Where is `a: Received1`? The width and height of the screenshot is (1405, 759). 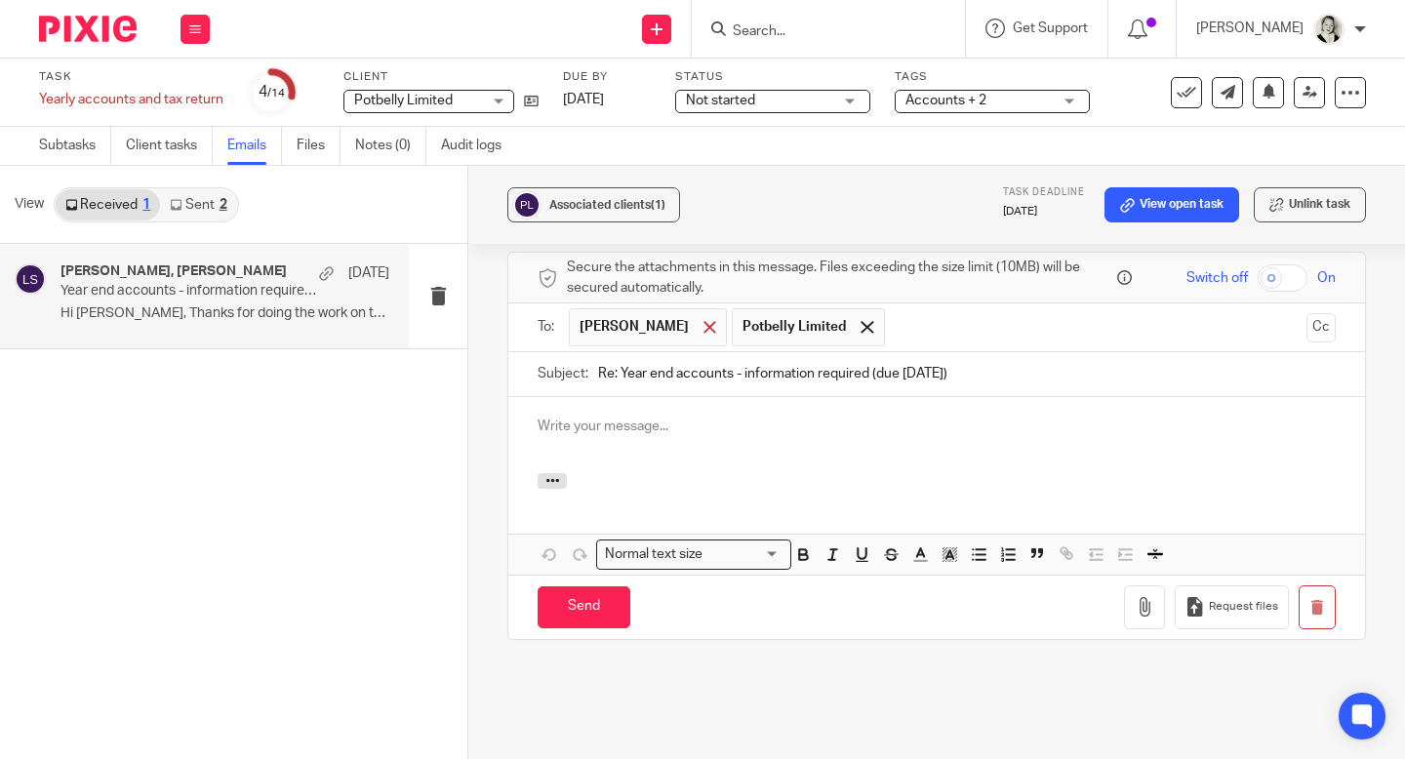 a: Received1 is located at coordinates (107, 205).